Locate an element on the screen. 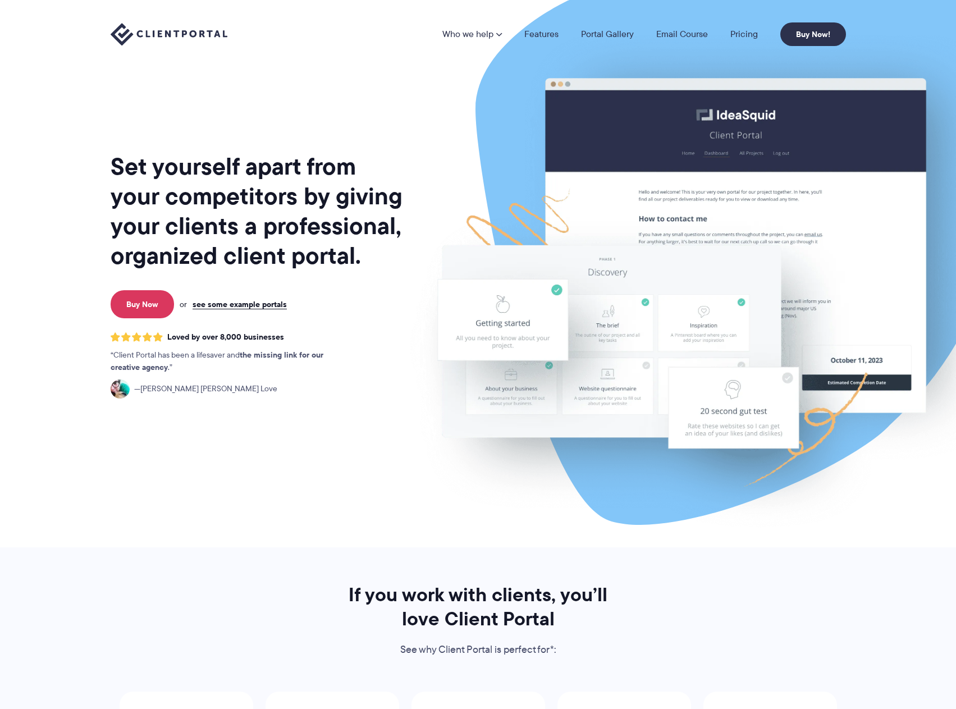 The image size is (956, 709). span: Loved by over 8,000 businesses is located at coordinates (226, 337).